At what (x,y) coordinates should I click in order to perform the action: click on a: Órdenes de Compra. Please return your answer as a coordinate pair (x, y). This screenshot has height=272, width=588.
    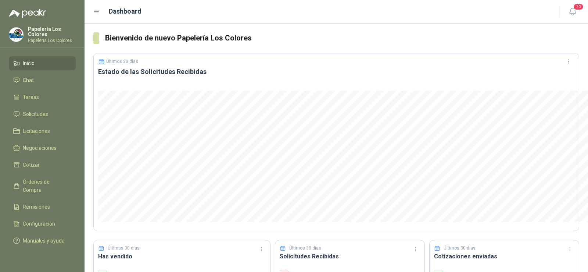
    Looking at the image, I should click on (42, 186).